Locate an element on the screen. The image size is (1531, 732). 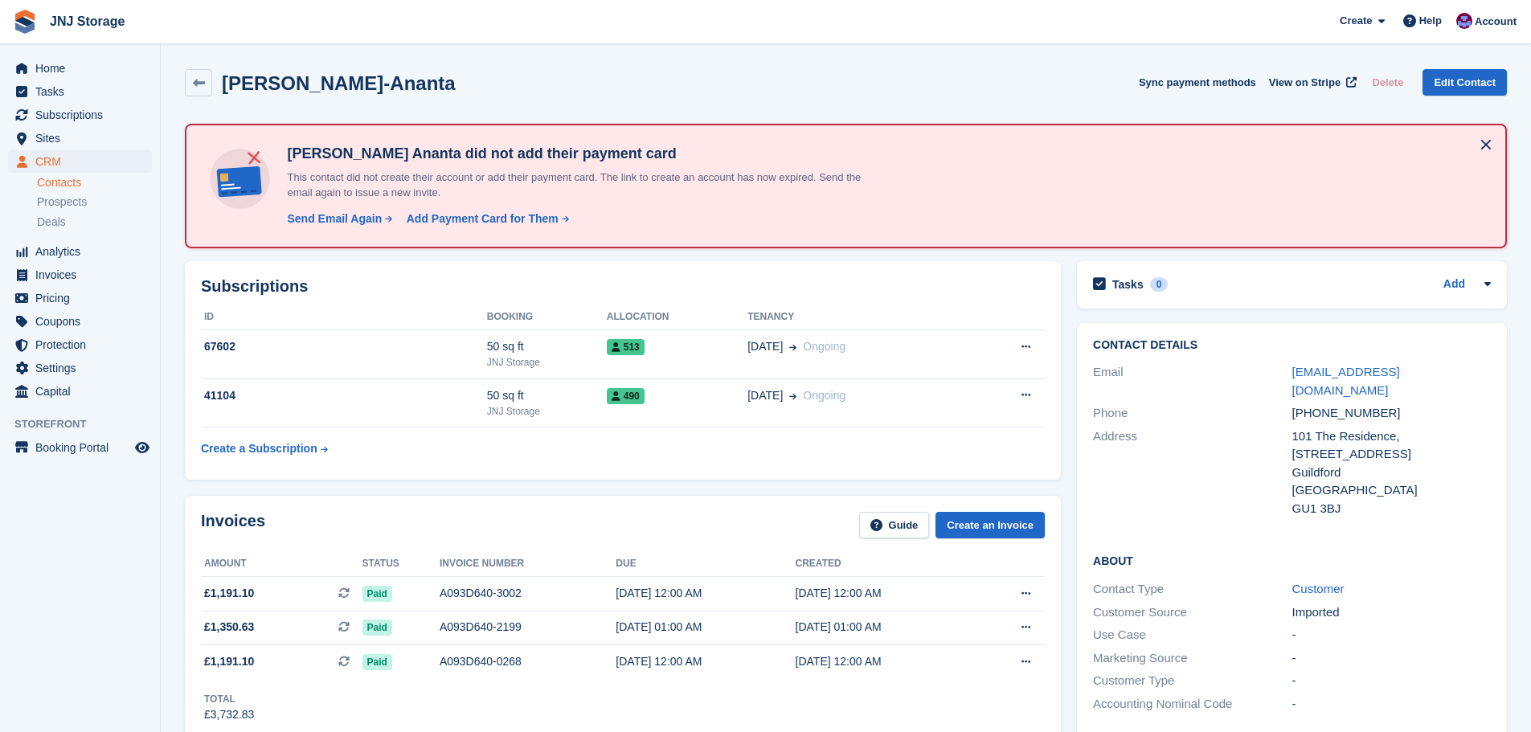
div: Use Case is located at coordinates (1191, 635).